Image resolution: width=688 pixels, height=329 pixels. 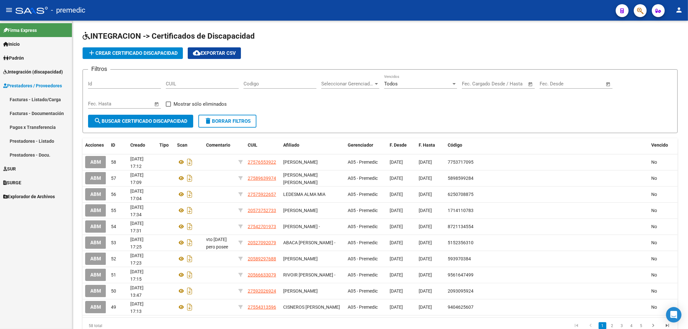 I want to click on span: 58, so click(x=114, y=162).